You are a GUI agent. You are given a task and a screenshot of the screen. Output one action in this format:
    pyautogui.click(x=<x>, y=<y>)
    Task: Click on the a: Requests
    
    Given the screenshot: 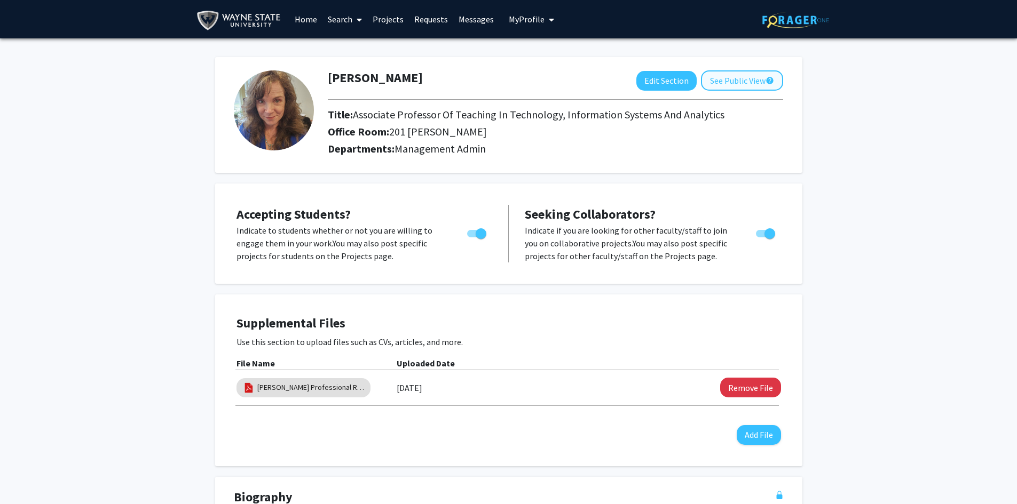 What is the action you would take?
    pyautogui.click(x=431, y=19)
    